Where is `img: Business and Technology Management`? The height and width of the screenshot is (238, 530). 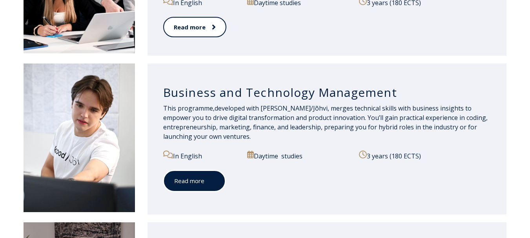 img: Business and Technology Management is located at coordinates (79, 138).